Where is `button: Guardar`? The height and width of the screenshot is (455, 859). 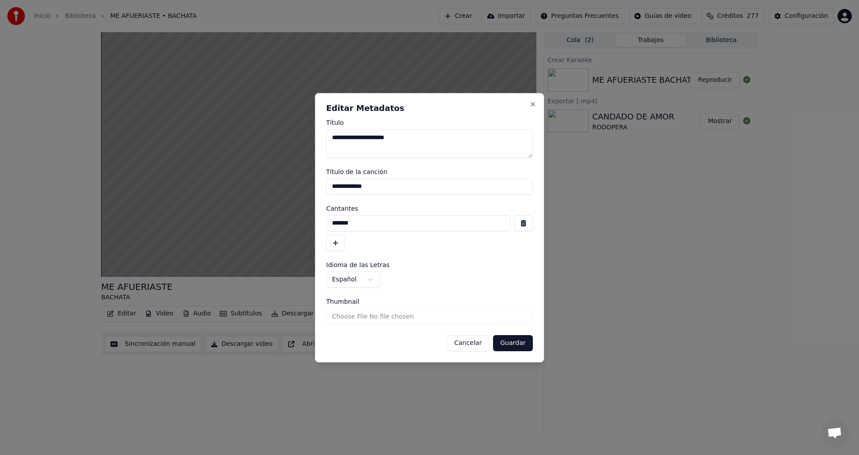
button: Guardar is located at coordinates (513, 343).